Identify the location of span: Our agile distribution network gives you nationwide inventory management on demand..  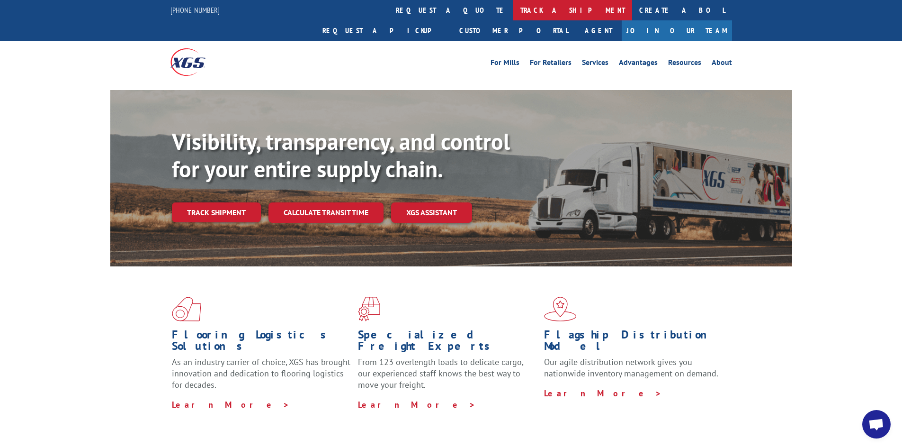
(631, 367).